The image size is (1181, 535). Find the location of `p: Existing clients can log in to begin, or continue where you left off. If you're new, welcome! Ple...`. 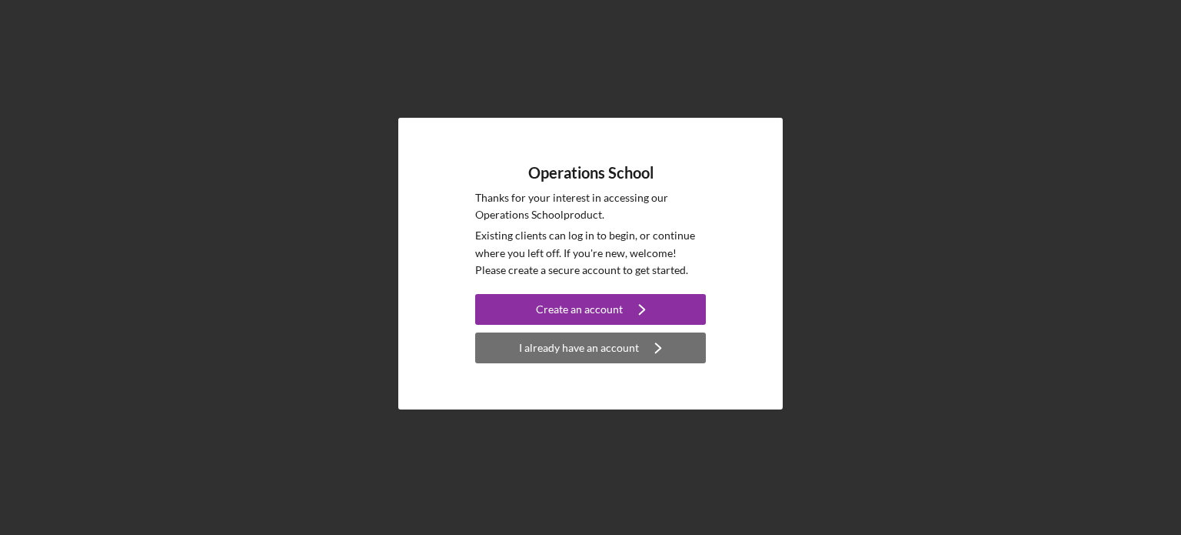

p: Existing clients can log in to begin, or continue where you left off. If you're new, welcome! Ple... is located at coordinates (591, 252).